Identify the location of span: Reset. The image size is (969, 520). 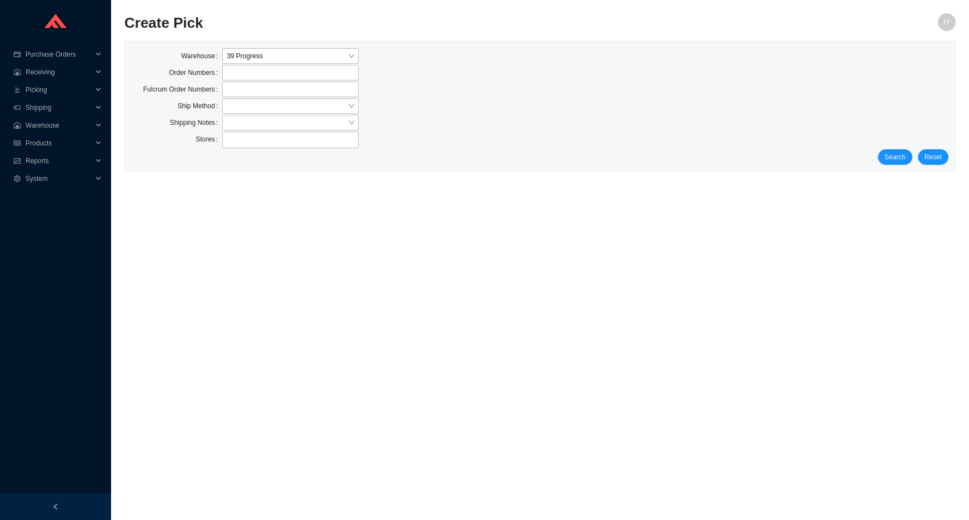
(933, 157).